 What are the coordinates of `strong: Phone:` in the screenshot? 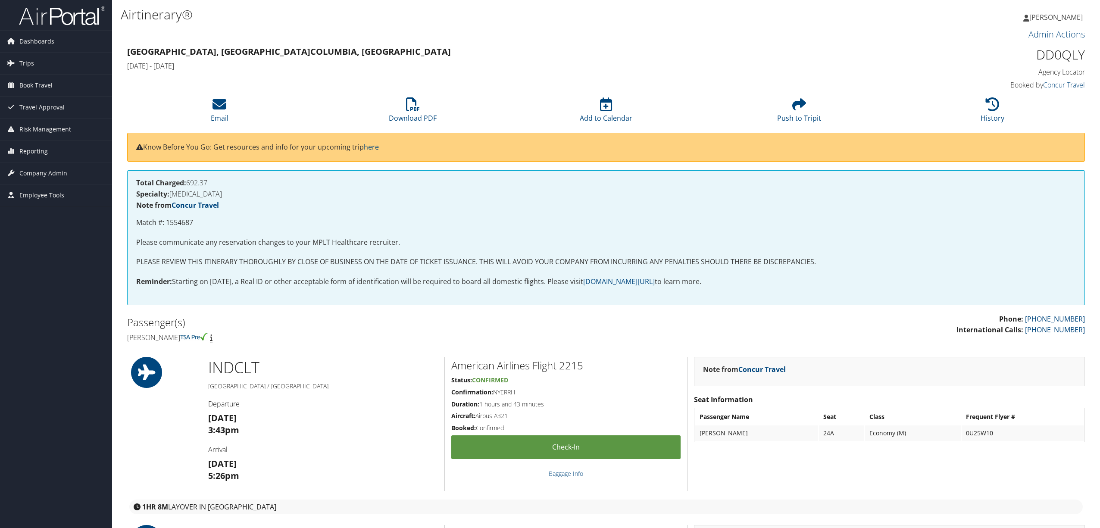 It's located at (1011, 319).